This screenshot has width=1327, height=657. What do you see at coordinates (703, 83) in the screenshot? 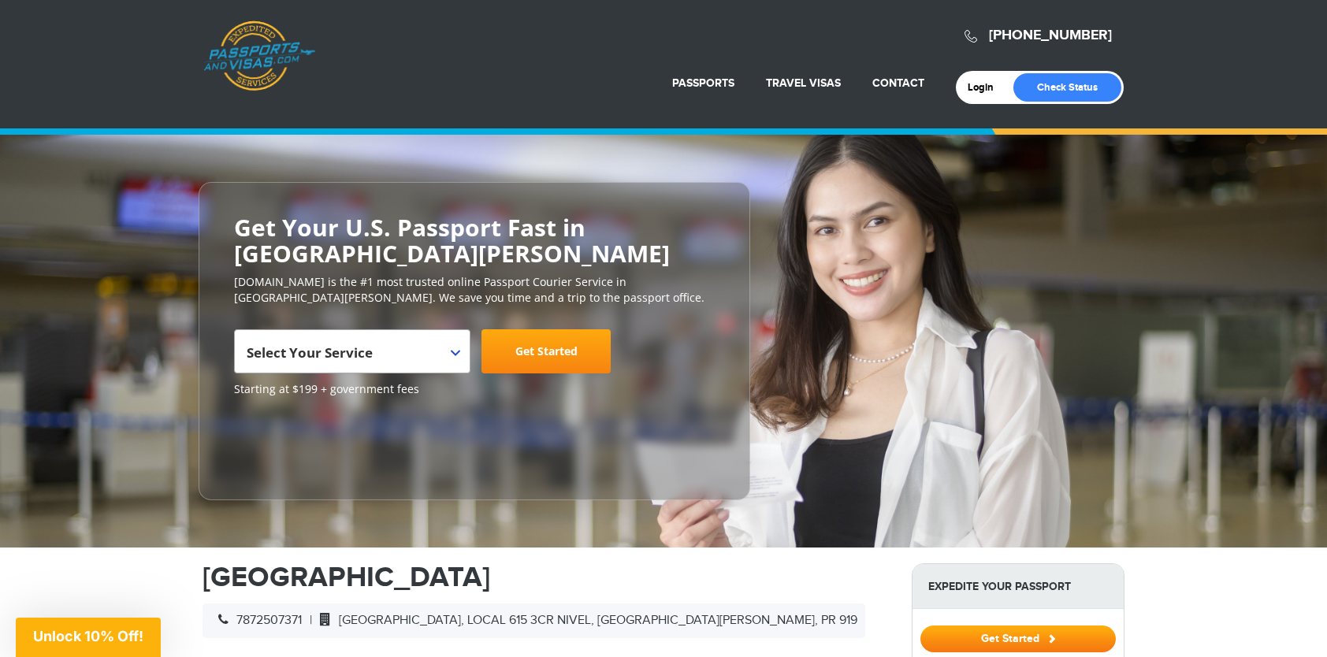
I see `a: Passports` at bounding box center [703, 83].